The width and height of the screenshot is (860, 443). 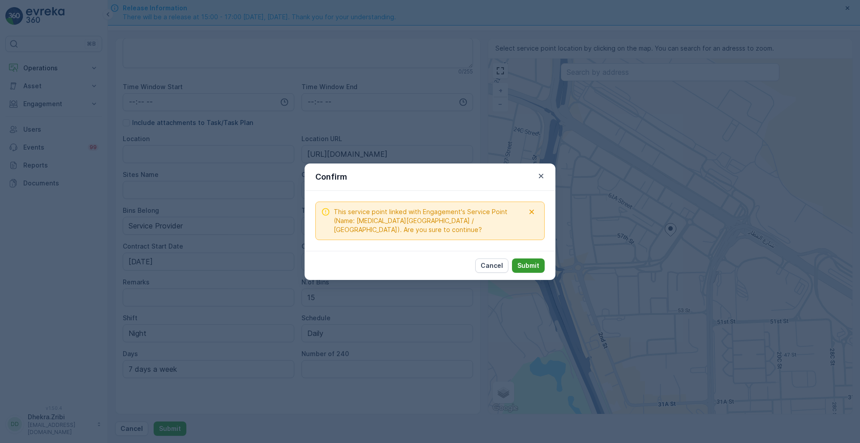 I want to click on p: Cancel, so click(x=492, y=266).